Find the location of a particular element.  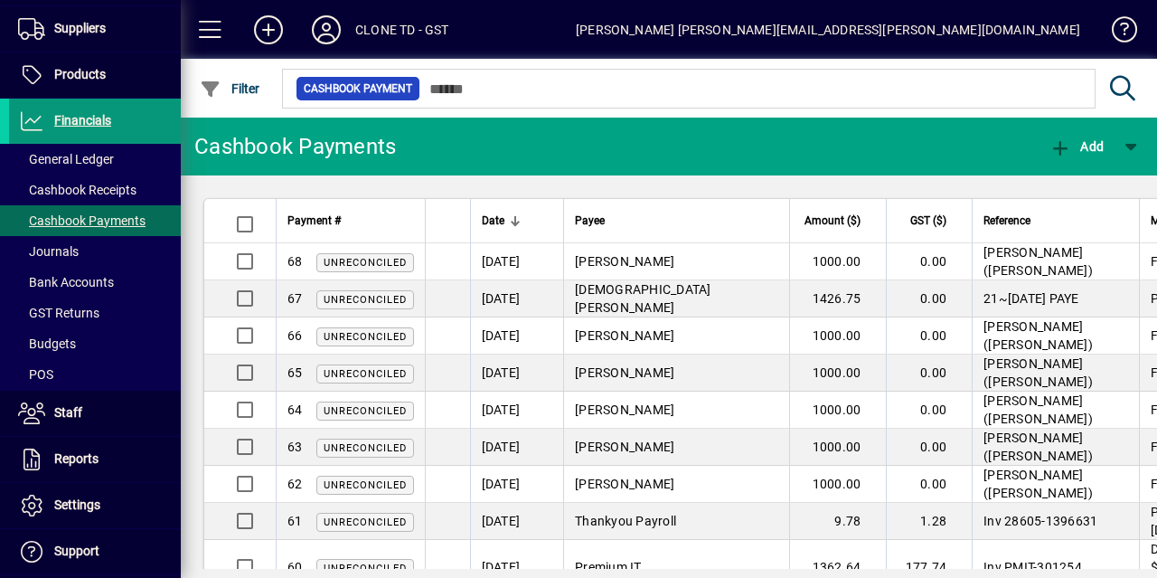

a: General Ledger is located at coordinates (95, 159).